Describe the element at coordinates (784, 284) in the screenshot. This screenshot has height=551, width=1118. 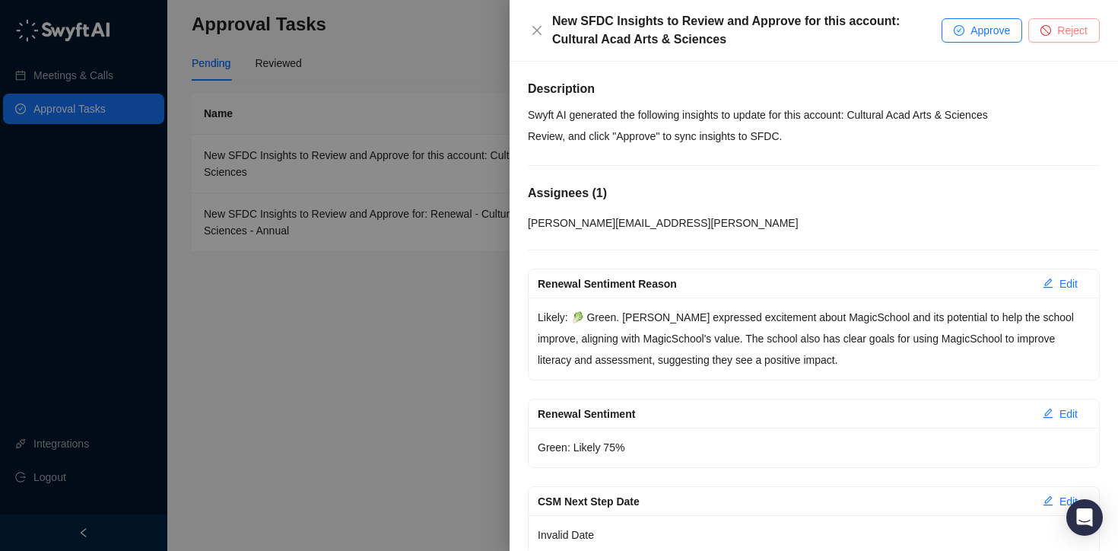
I see `div: Renewal Sentiment Reason` at that location.